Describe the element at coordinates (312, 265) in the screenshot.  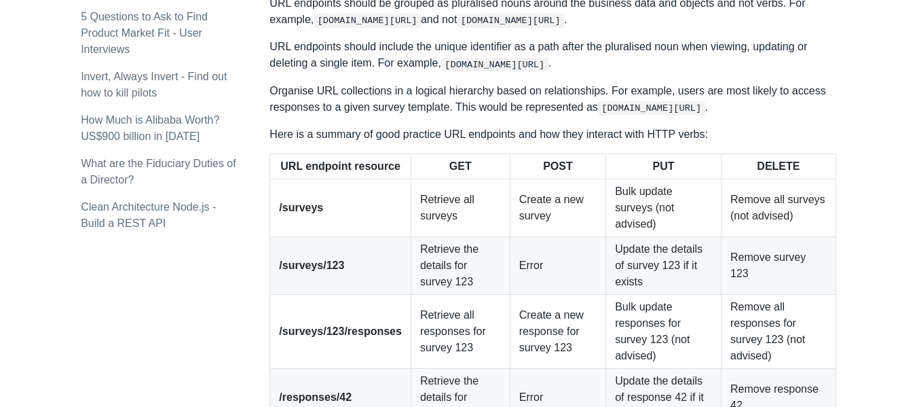
I see `strong: /surveys/123` at that location.